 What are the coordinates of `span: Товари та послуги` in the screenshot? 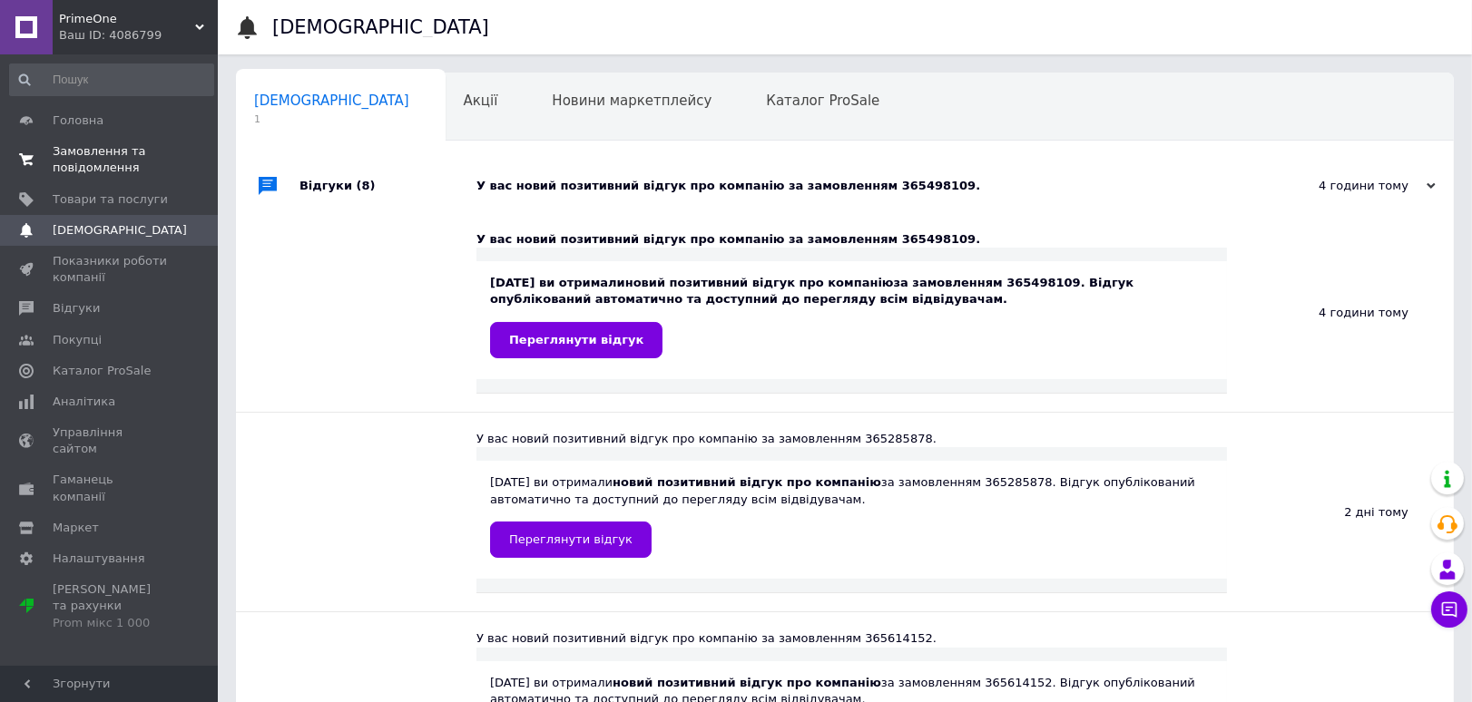 It's located at (110, 200).